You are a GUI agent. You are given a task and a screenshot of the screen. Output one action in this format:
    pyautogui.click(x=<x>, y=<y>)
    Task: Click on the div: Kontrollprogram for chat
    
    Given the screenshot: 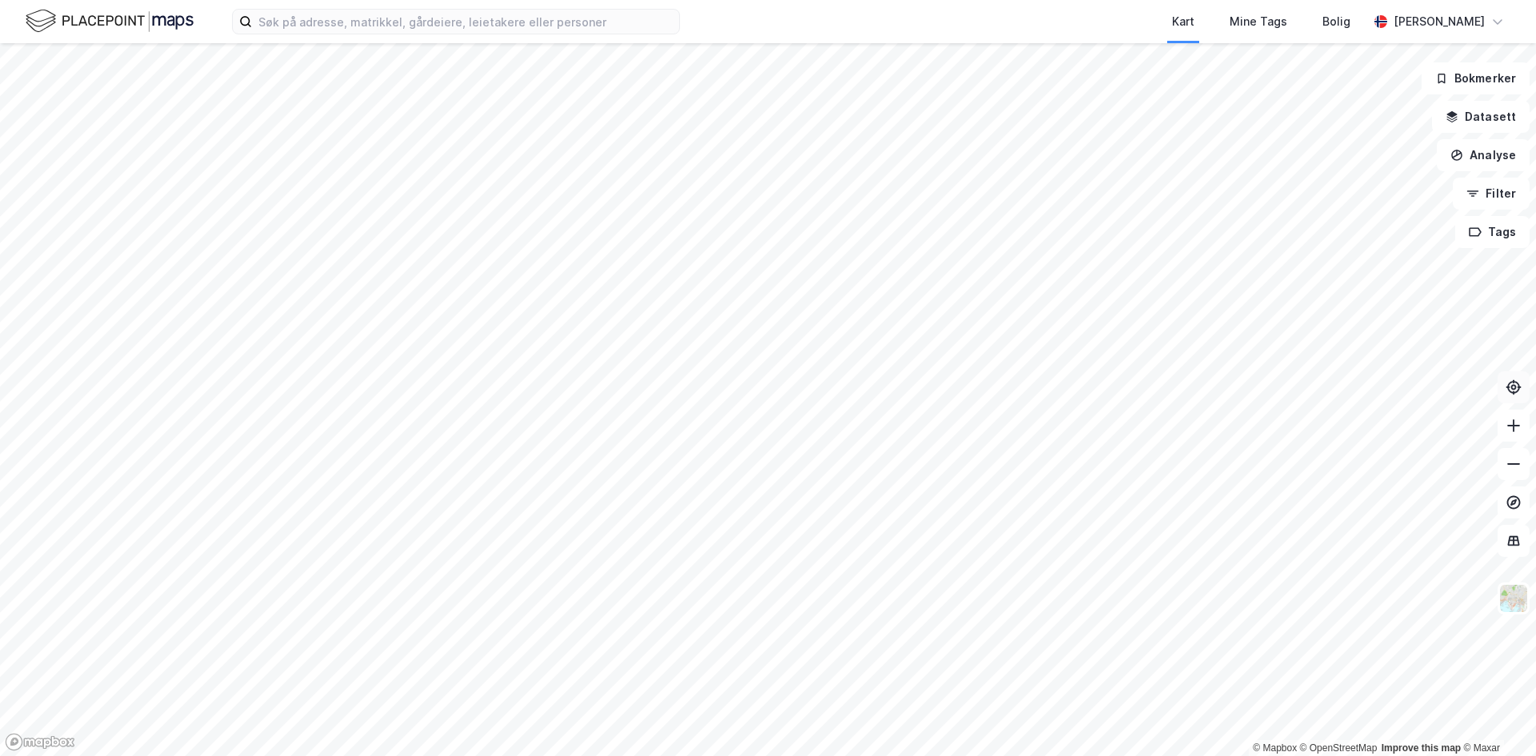 What is the action you would take?
    pyautogui.click(x=1496, y=717)
    